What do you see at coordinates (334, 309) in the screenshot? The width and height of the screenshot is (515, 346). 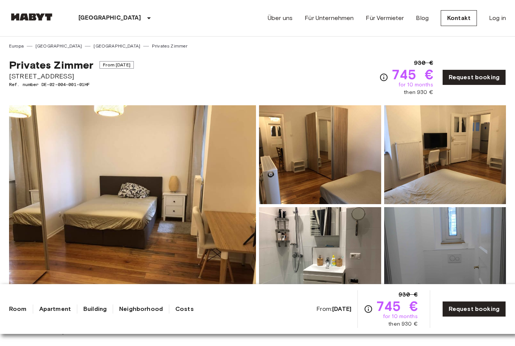 I see `span: From:` at bounding box center [334, 309].